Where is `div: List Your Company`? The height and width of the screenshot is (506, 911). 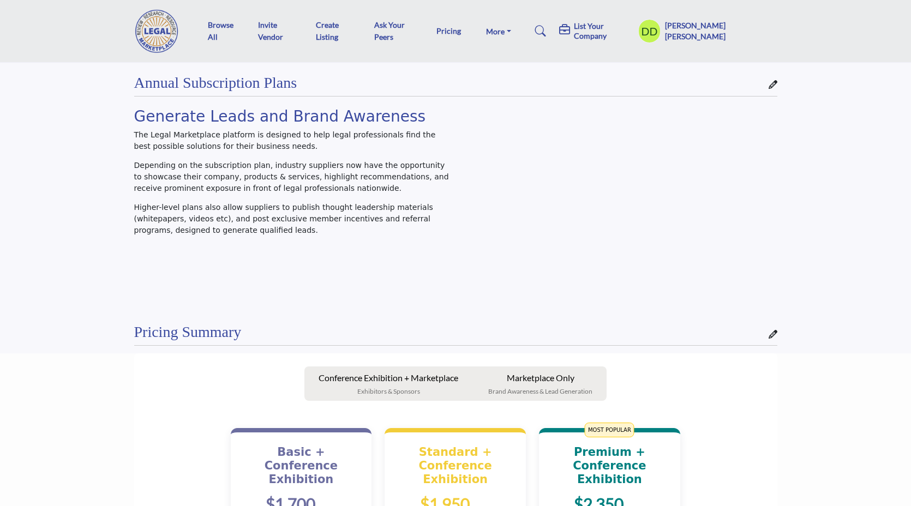
div: List Your Company is located at coordinates (596, 31).